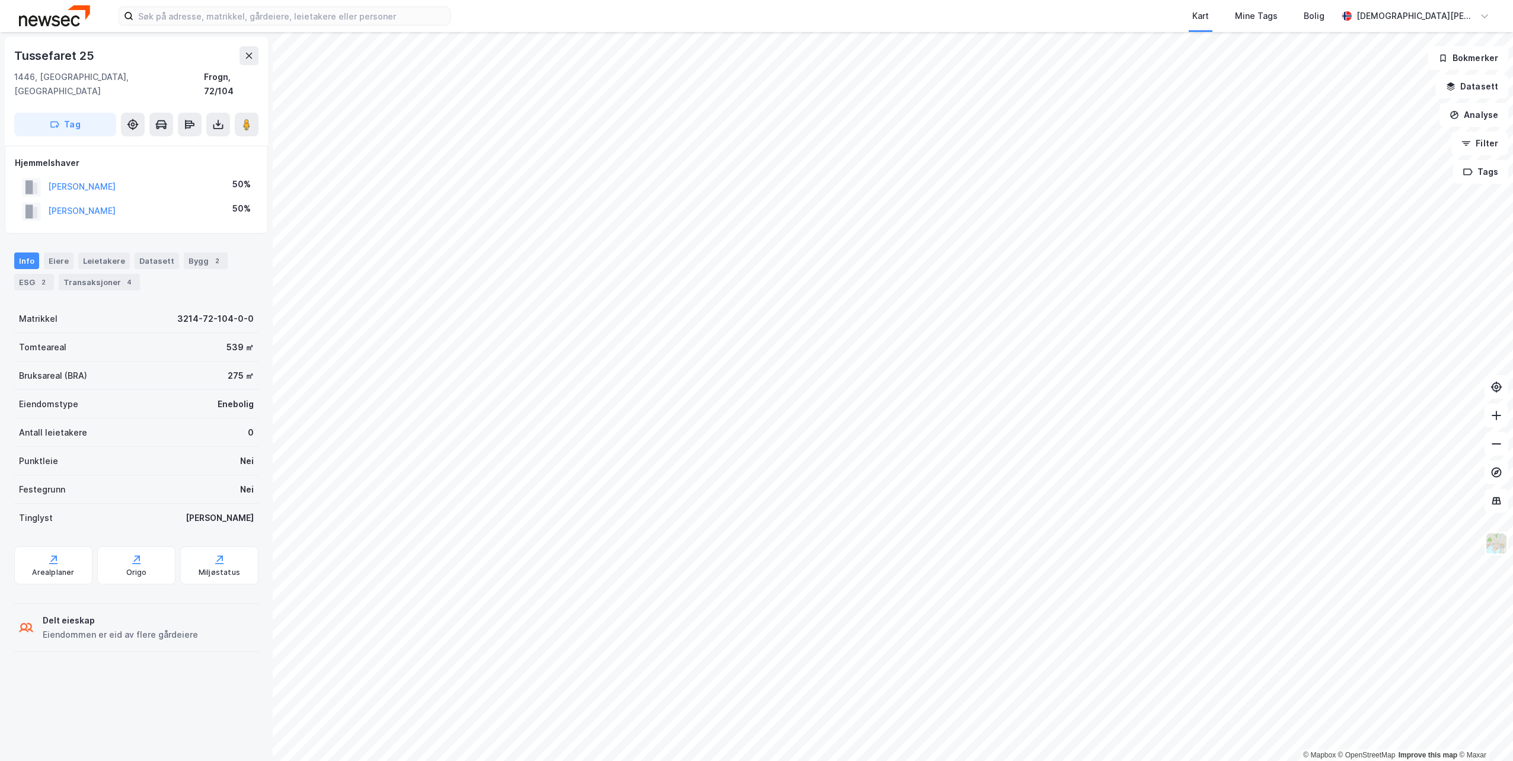  Describe the element at coordinates (292, 16) in the screenshot. I see `input: Søk på adresse, matrikkel, gårdeiere, leietakere eller personer` at that location.